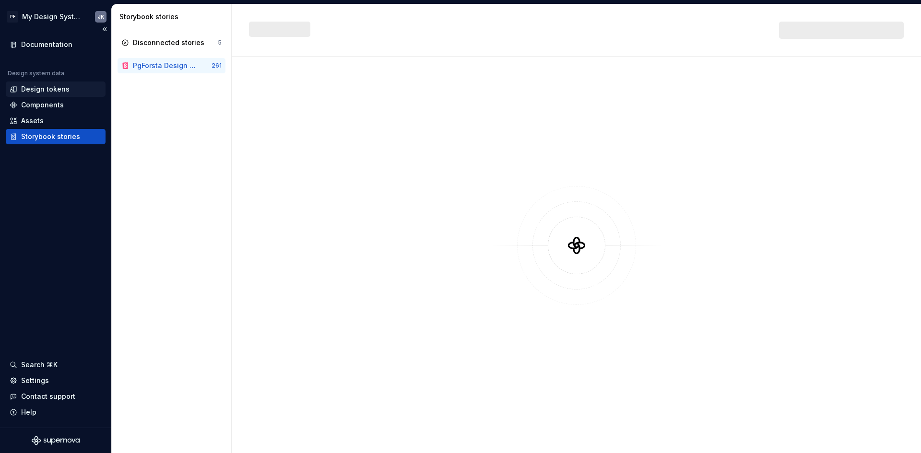 This screenshot has width=921, height=453. I want to click on div: Settings, so click(35, 381).